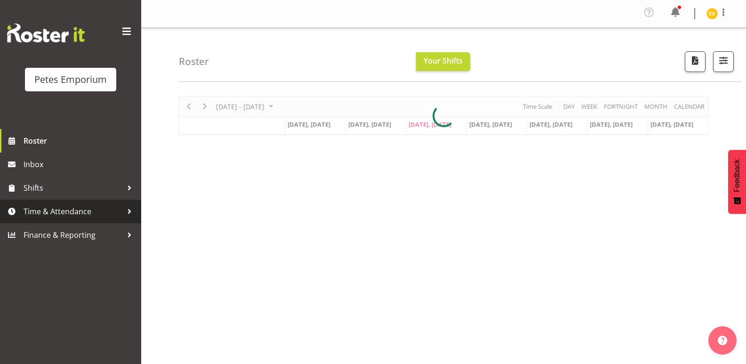  I want to click on button: Filter Shifts, so click(723, 62).